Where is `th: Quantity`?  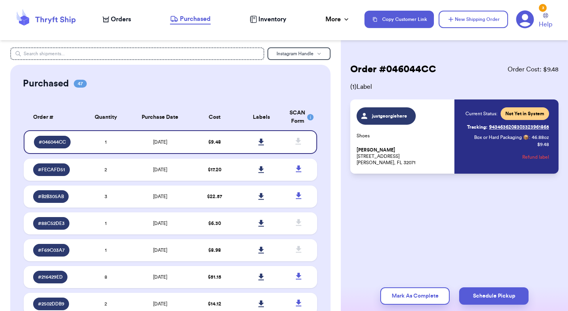 th: Quantity is located at coordinates (106, 117).